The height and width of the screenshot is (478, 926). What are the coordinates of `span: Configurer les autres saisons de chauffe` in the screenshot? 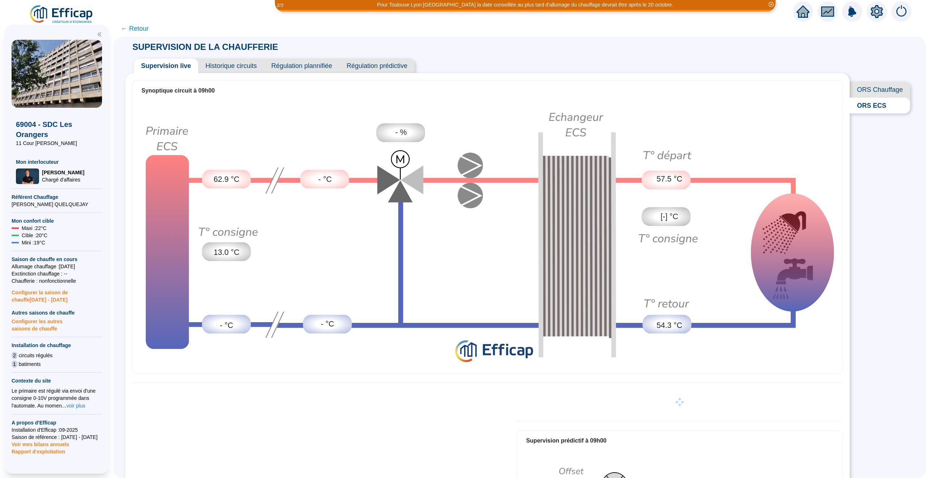 It's located at (57, 324).